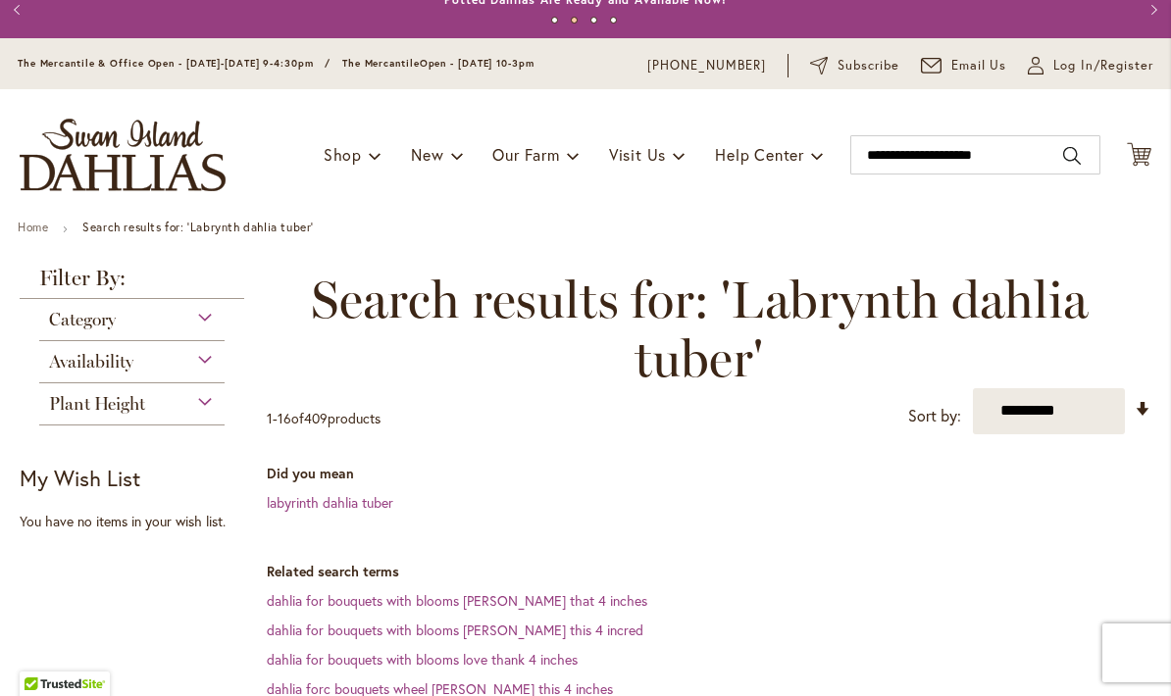 The image size is (1171, 696). Describe the element at coordinates (979, 66) in the screenshot. I see `span: Email Us` at that location.